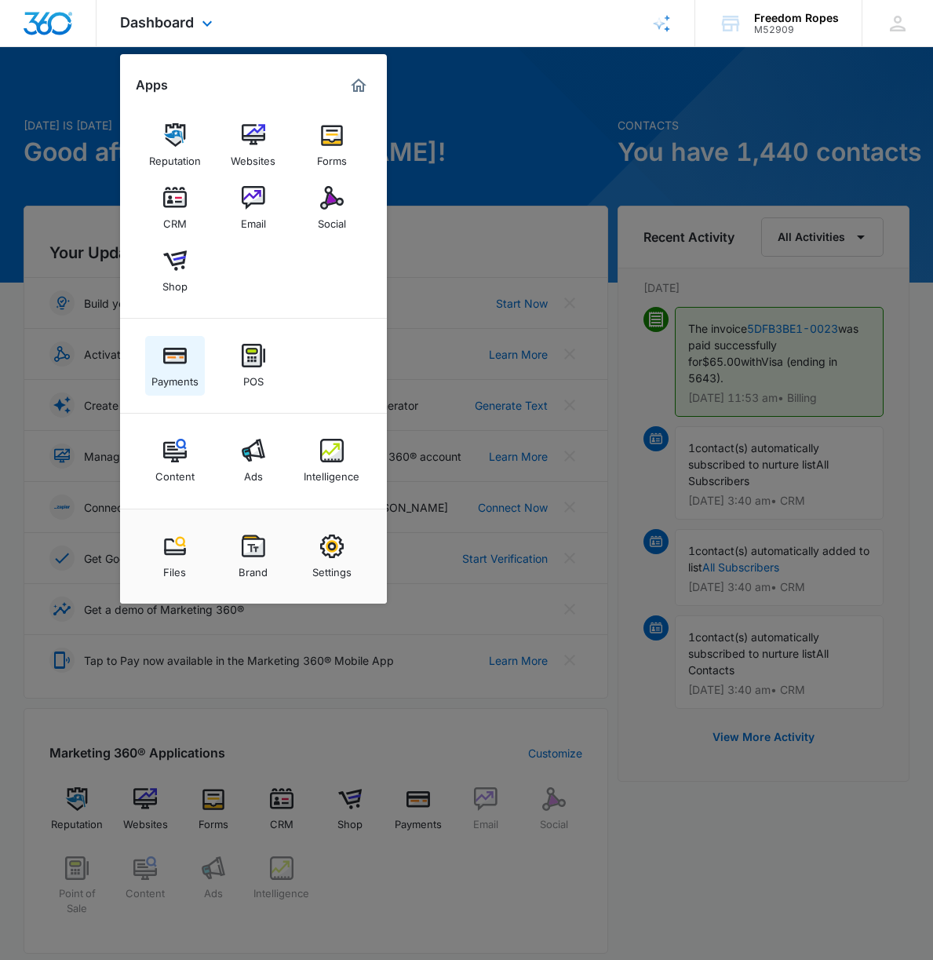  I want to click on a: CRM, so click(175, 208).